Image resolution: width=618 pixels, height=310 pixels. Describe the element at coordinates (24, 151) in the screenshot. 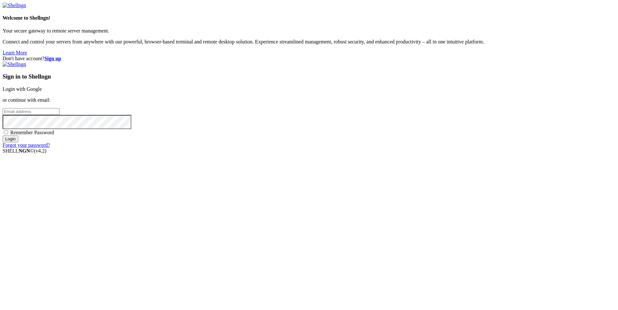

I see `b: NGN` at that location.